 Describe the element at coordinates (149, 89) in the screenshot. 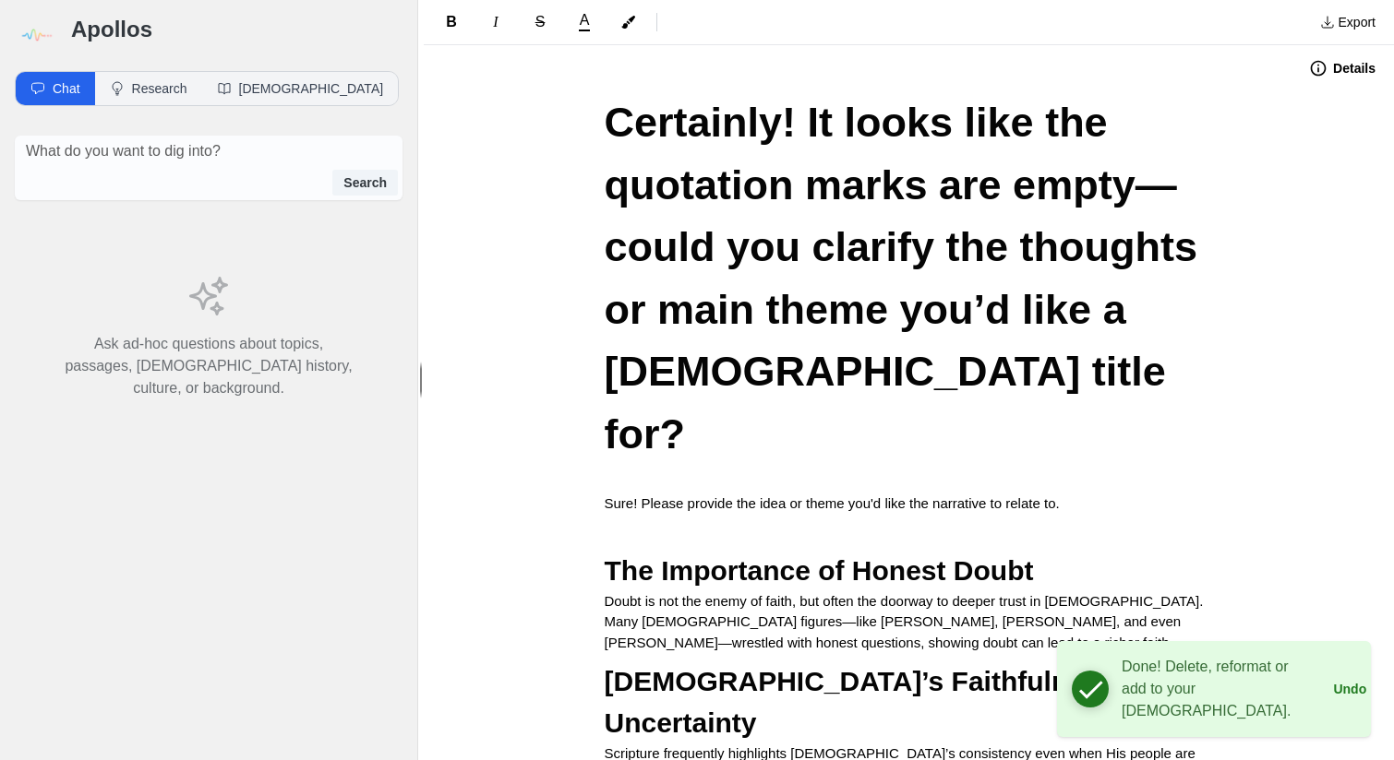

I see `button: Research` at that location.